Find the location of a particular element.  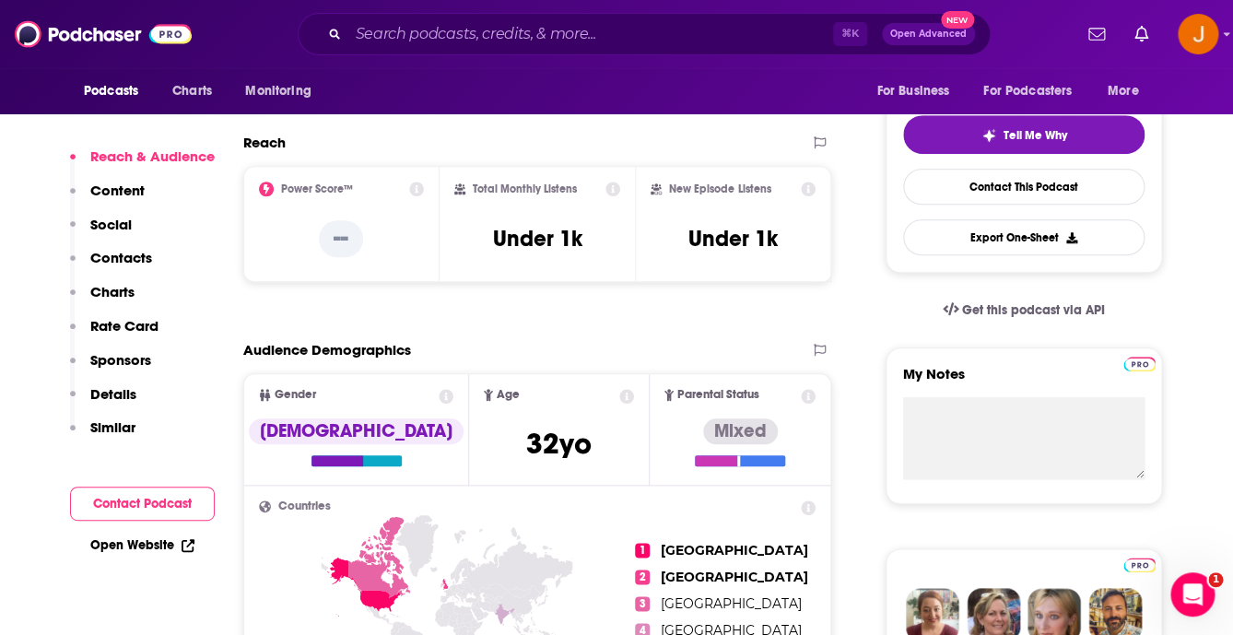

button: Reach & Audience is located at coordinates (142, 164).